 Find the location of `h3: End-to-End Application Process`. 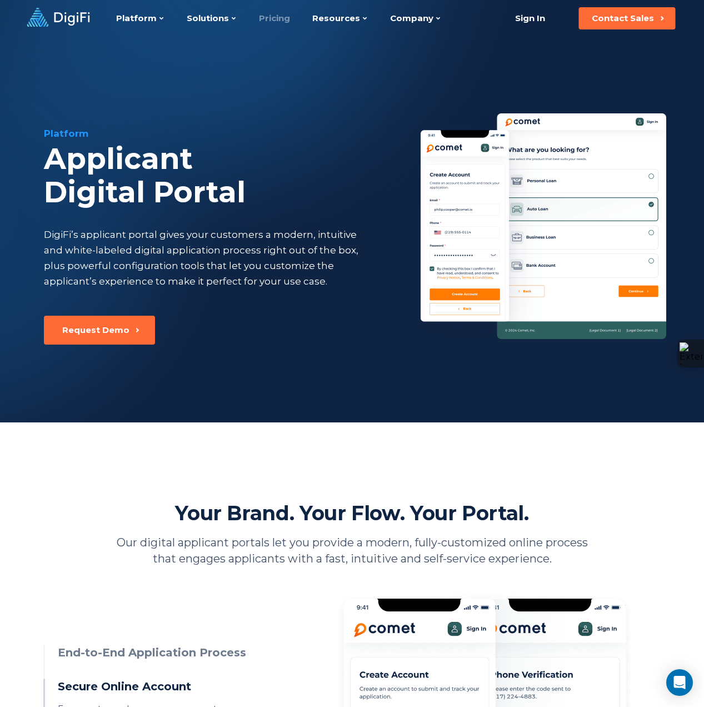

h3: End-to-End Application Process is located at coordinates (158, 652).